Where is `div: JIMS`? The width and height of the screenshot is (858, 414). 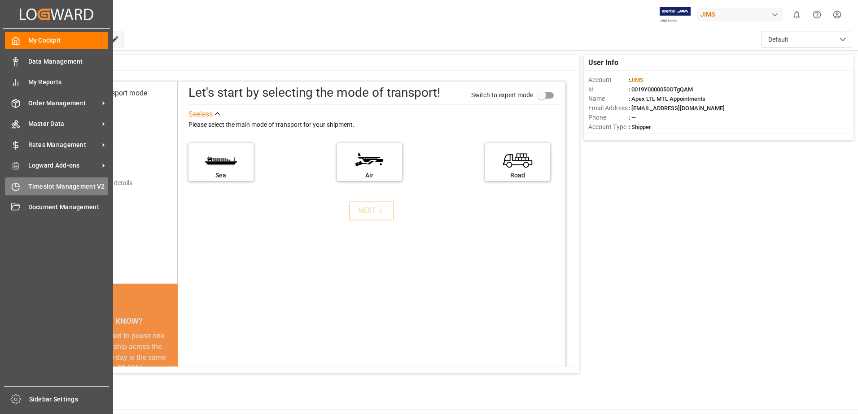
div: JIMS is located at coordinates (740, 14).